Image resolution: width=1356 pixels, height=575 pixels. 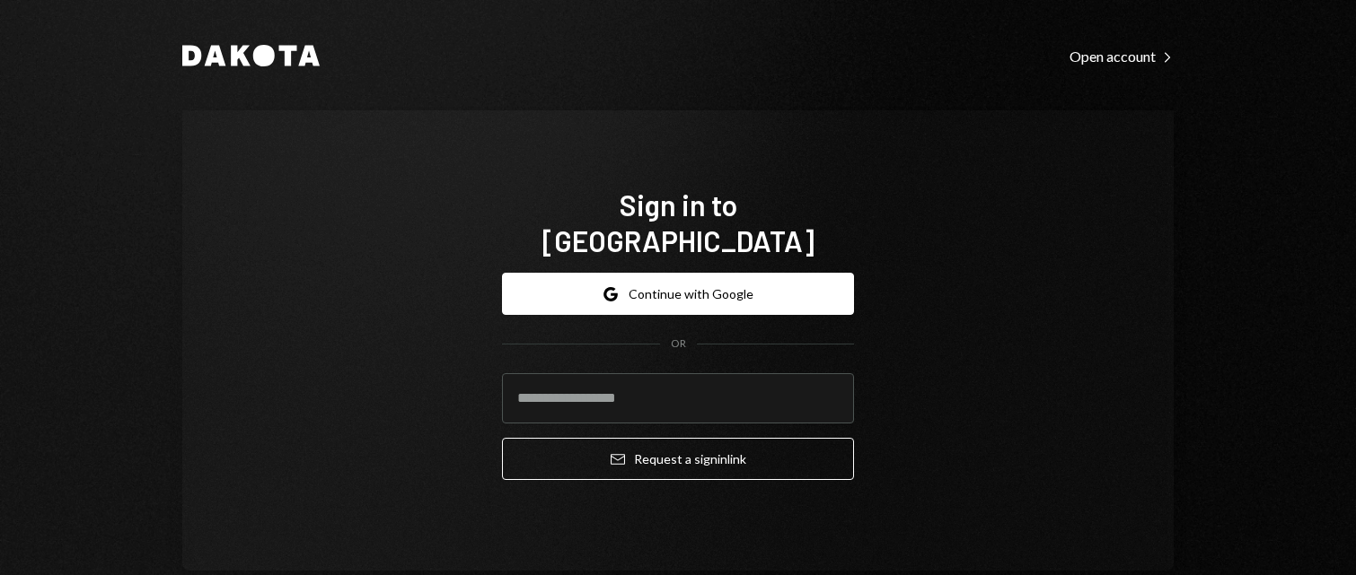 What do you see at coordinates (1121, 57) in the screenshot?
I see `div: Open account` at bounding box center [1121, 57].